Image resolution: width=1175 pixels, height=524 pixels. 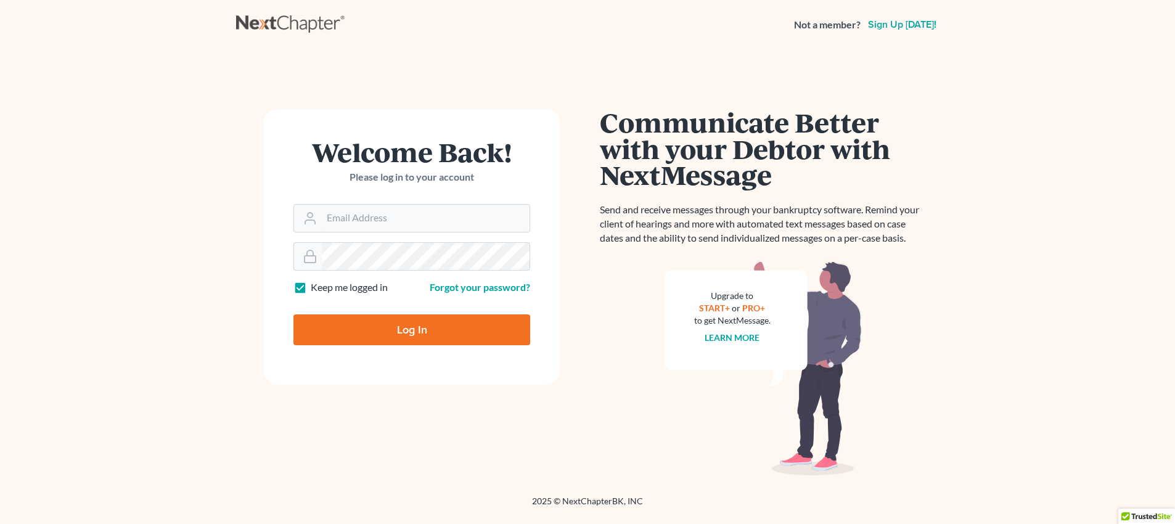 I want to click on a: Learn more, so click(x=732, y=337).